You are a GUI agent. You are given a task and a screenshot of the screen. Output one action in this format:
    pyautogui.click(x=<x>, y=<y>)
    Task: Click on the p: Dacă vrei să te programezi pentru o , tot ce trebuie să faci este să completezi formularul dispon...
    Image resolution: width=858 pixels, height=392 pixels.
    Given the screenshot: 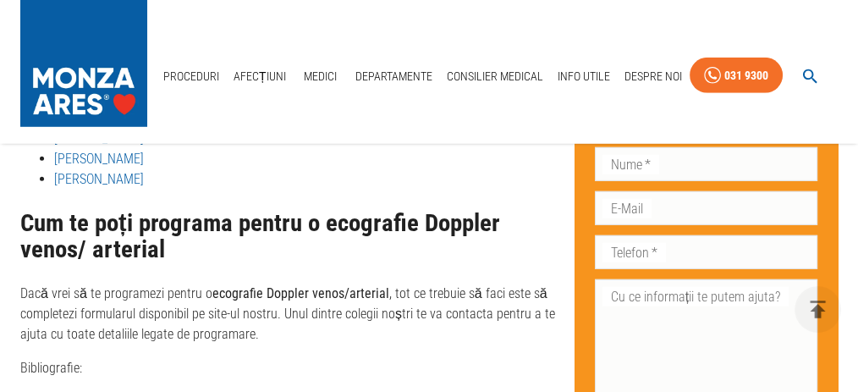 What is the action you would take?
    pyautogui.click(x=290, y=314)
    